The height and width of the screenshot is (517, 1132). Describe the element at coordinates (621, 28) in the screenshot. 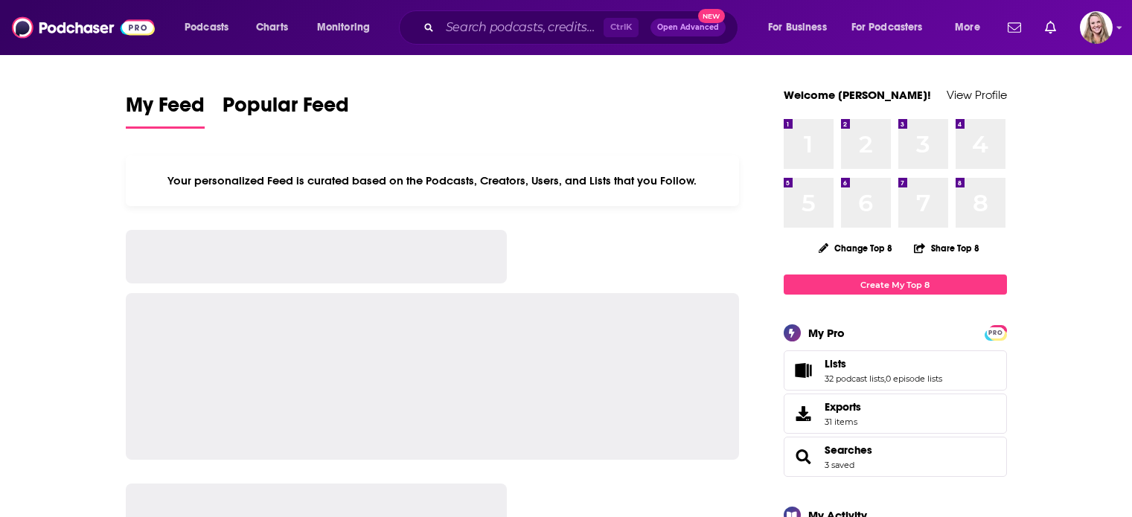

I see `span: Ctrl K` at that location.